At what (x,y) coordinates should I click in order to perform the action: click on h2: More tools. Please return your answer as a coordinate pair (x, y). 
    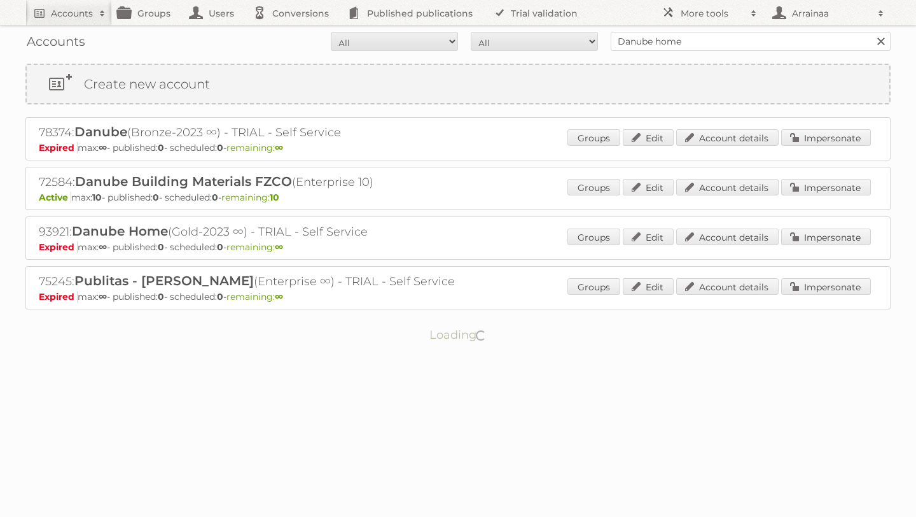
    Looking at the image, I should click on (712, 13).